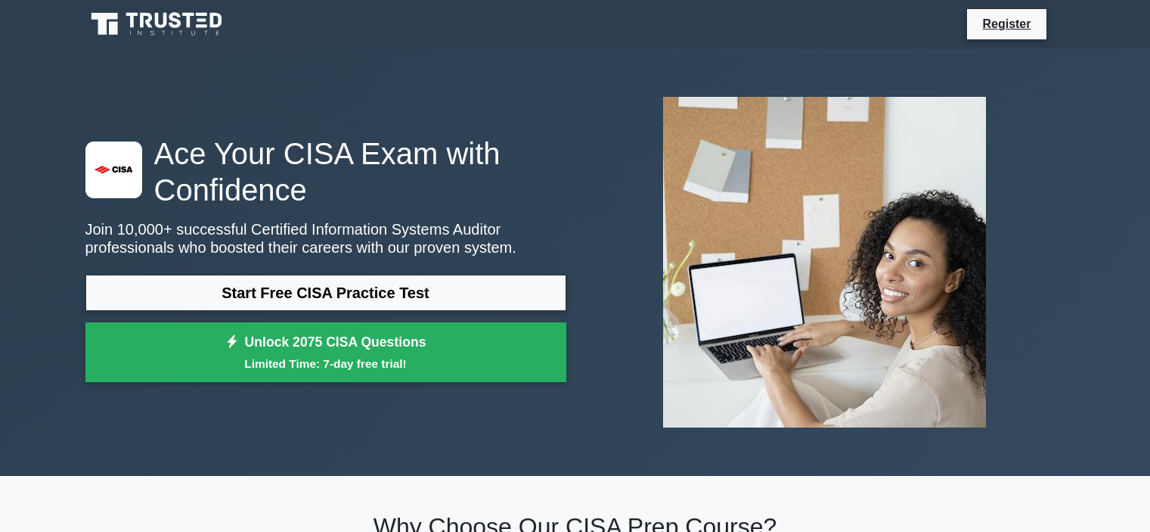  Describe the element at coordinates (1006, 23) in the screenshot. I see `a: Register` at that location.